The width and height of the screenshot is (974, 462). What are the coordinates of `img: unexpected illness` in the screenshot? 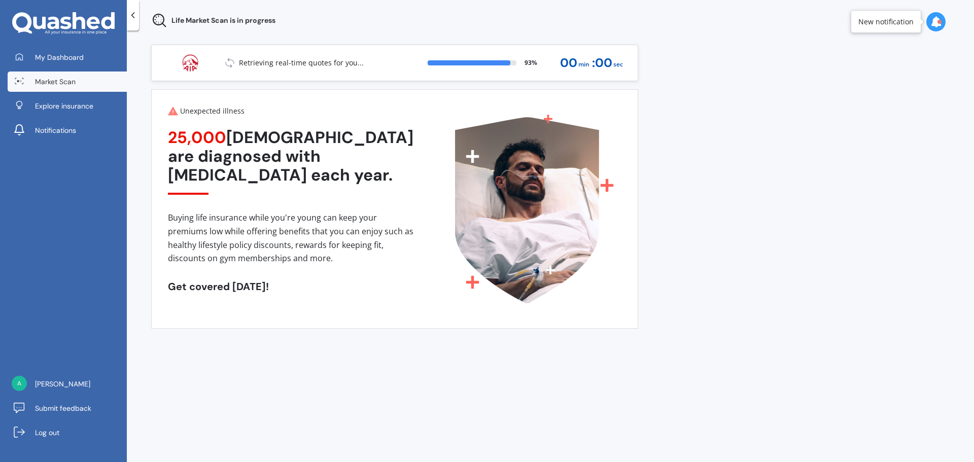 It's located at (521, 210).